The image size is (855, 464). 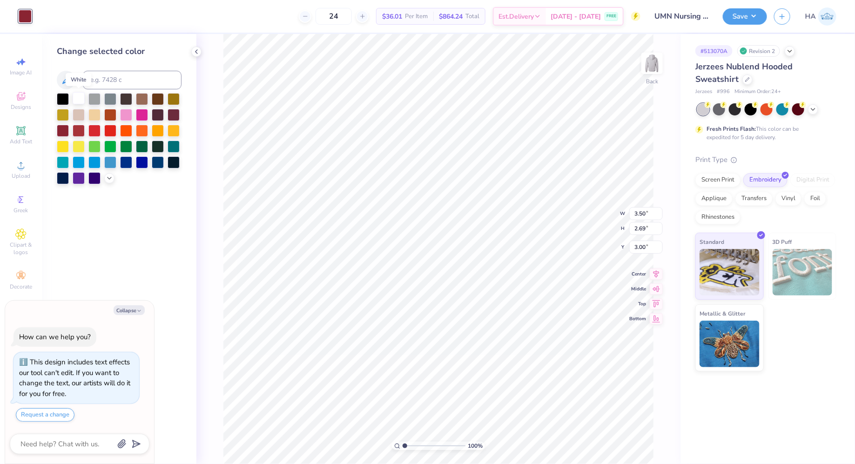 What do you see at coordinates (743, 73) in the screenshot?
I see `span: Jerzees Nublend Hooded Sweatshirt` at bounding box center [743, 73].